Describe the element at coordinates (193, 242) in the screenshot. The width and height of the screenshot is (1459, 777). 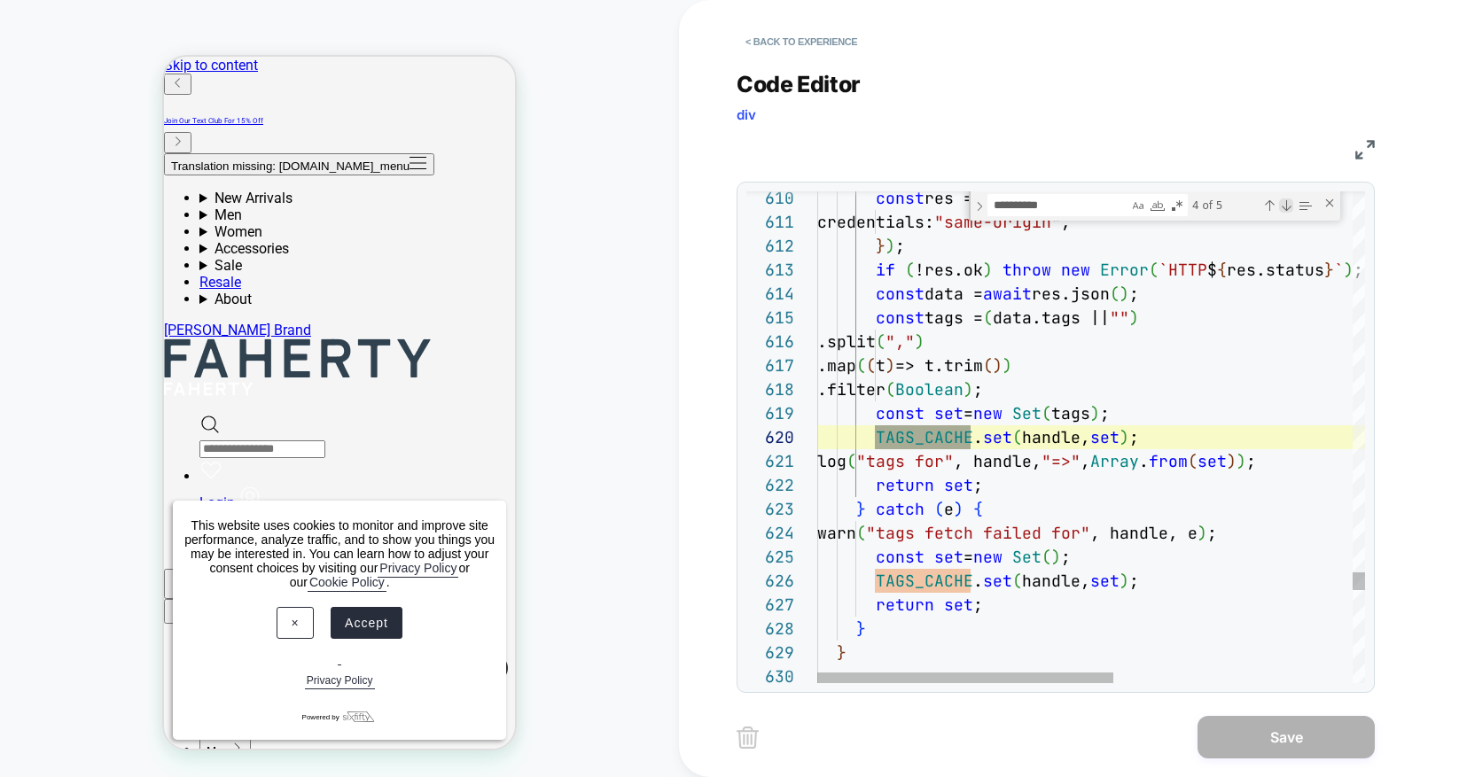
I see `summary: About` at that location.